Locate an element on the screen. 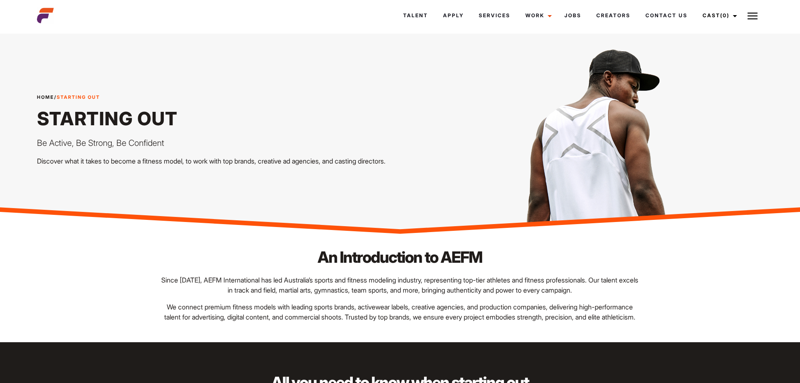 The height and width of the screenshot is (383, 800). p: Discover what it takes to become a fitness model, to work with top brands, creative ad agencies, ... is located at coordinates (211, 161).